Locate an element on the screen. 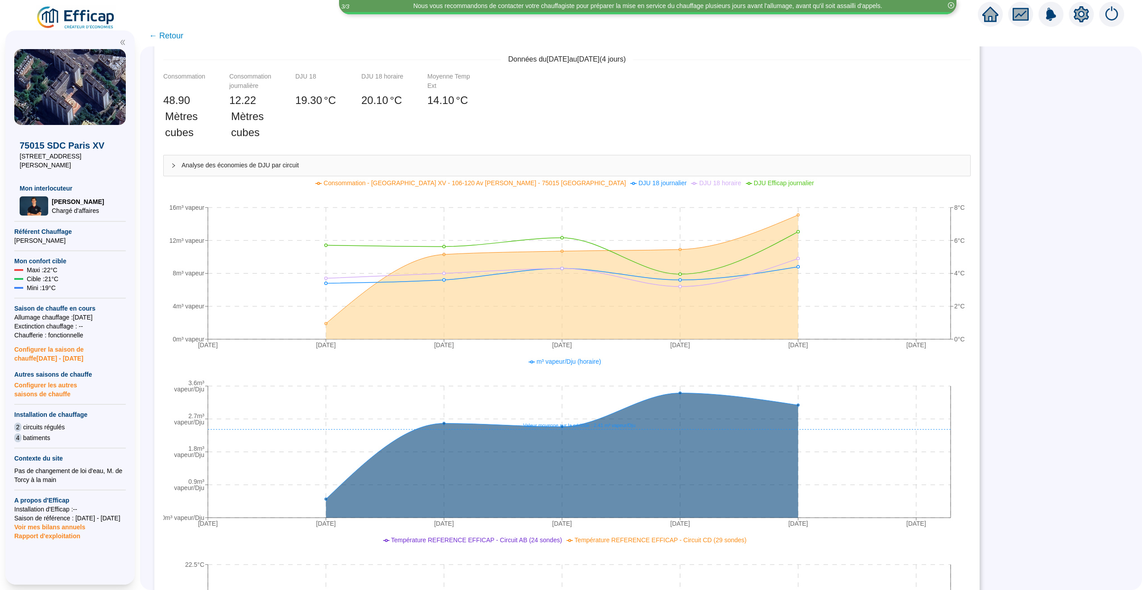  span: circuits régulés is located at coordinates (44, 427).